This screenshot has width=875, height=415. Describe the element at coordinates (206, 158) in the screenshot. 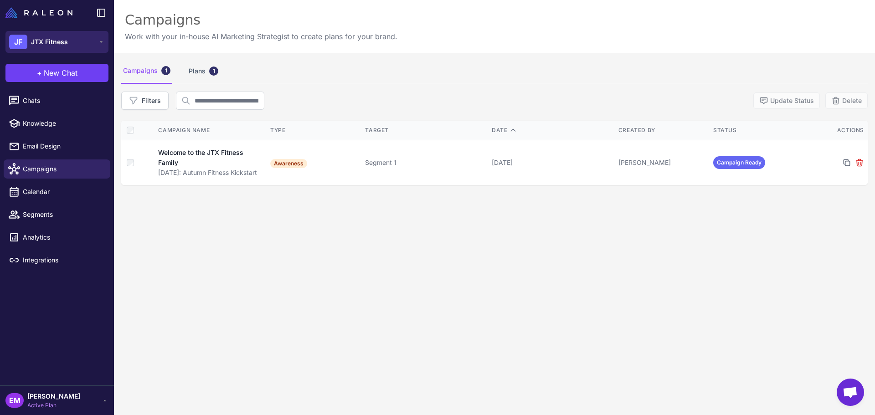

I see `div: Welcome to the JTX Fitness Family` at that location.